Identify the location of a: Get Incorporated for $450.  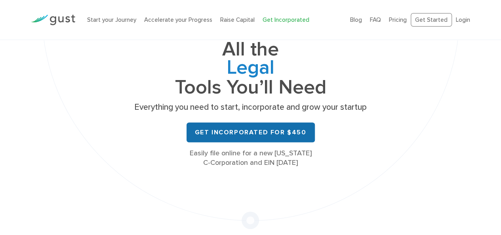
(251, 132).